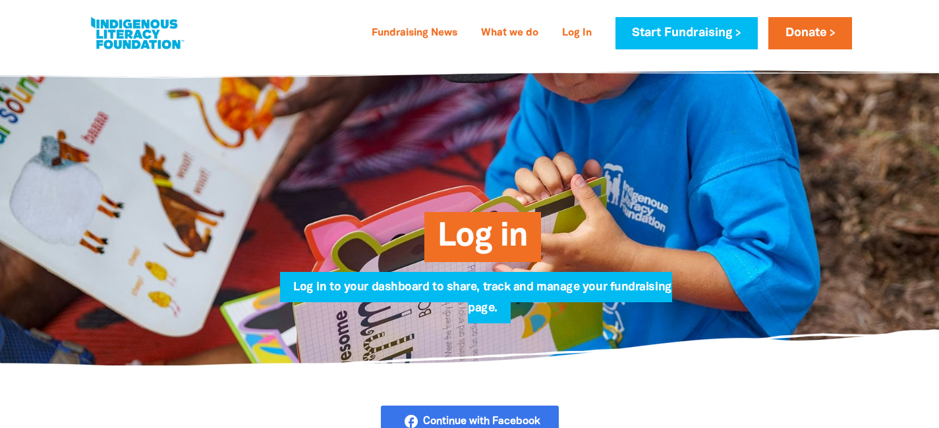  I want to click on span: Log in to your dashboard to share, track and manage your fundraising page., so click(482, 302).